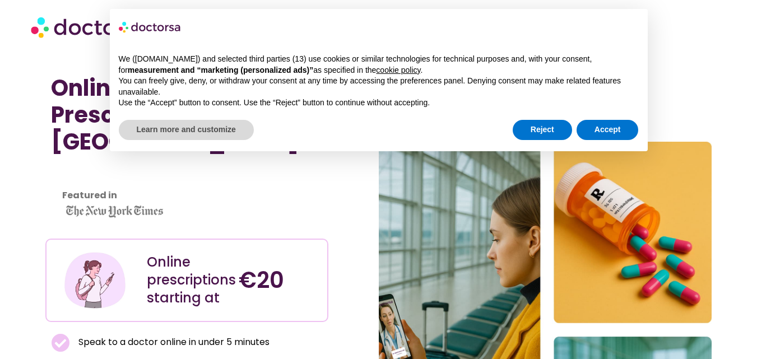  Describe the element at coordinates (95, 280) in the screenshot. I see `img: Illustration depicting a young woman in a casual outfit, engaged with her smartphone. She has a p...` at that location.